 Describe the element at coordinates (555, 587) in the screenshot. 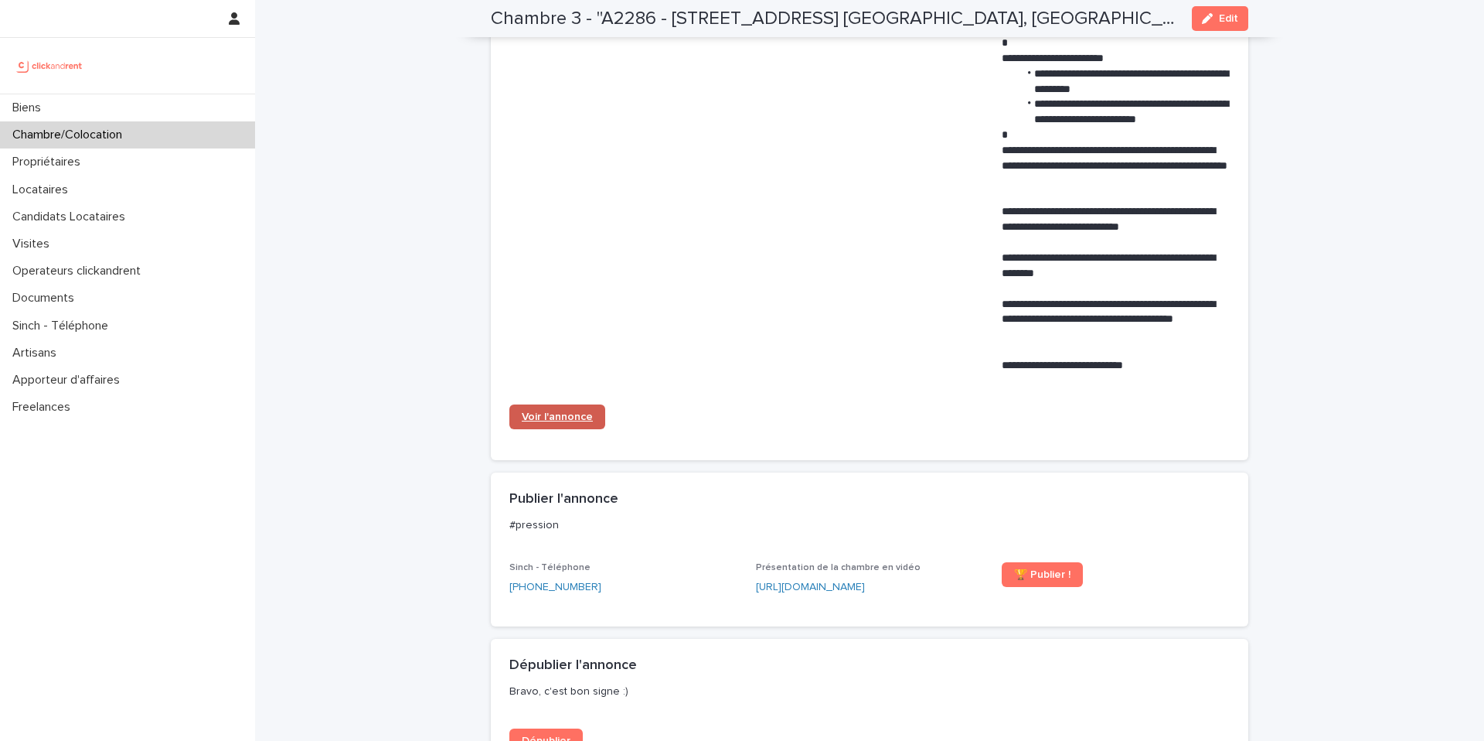

I see `ringoverc2c-84e06f14122c: Call with Ringover` at that location.